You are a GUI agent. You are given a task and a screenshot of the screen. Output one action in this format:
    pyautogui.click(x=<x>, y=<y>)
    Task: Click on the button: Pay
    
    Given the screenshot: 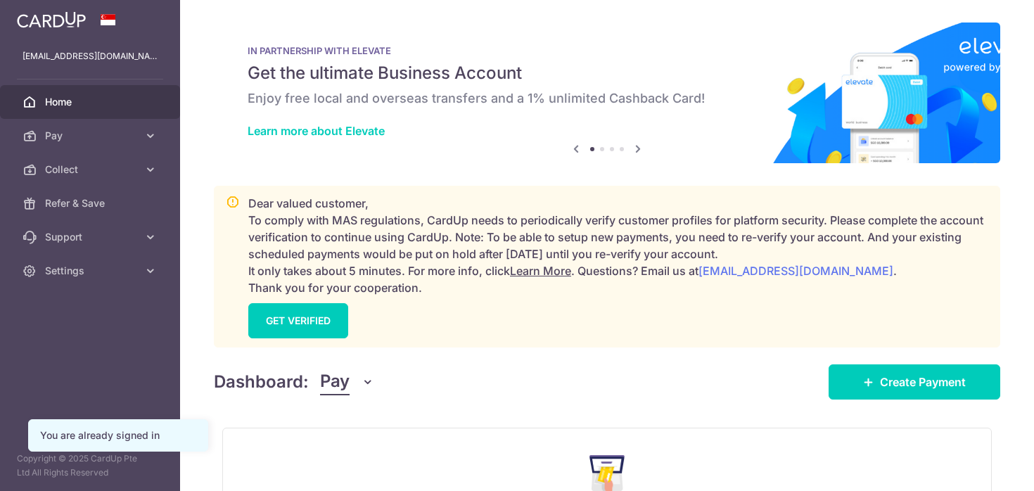 What is the action you would take?
    pyautogui.click(x=347, y=382)
    